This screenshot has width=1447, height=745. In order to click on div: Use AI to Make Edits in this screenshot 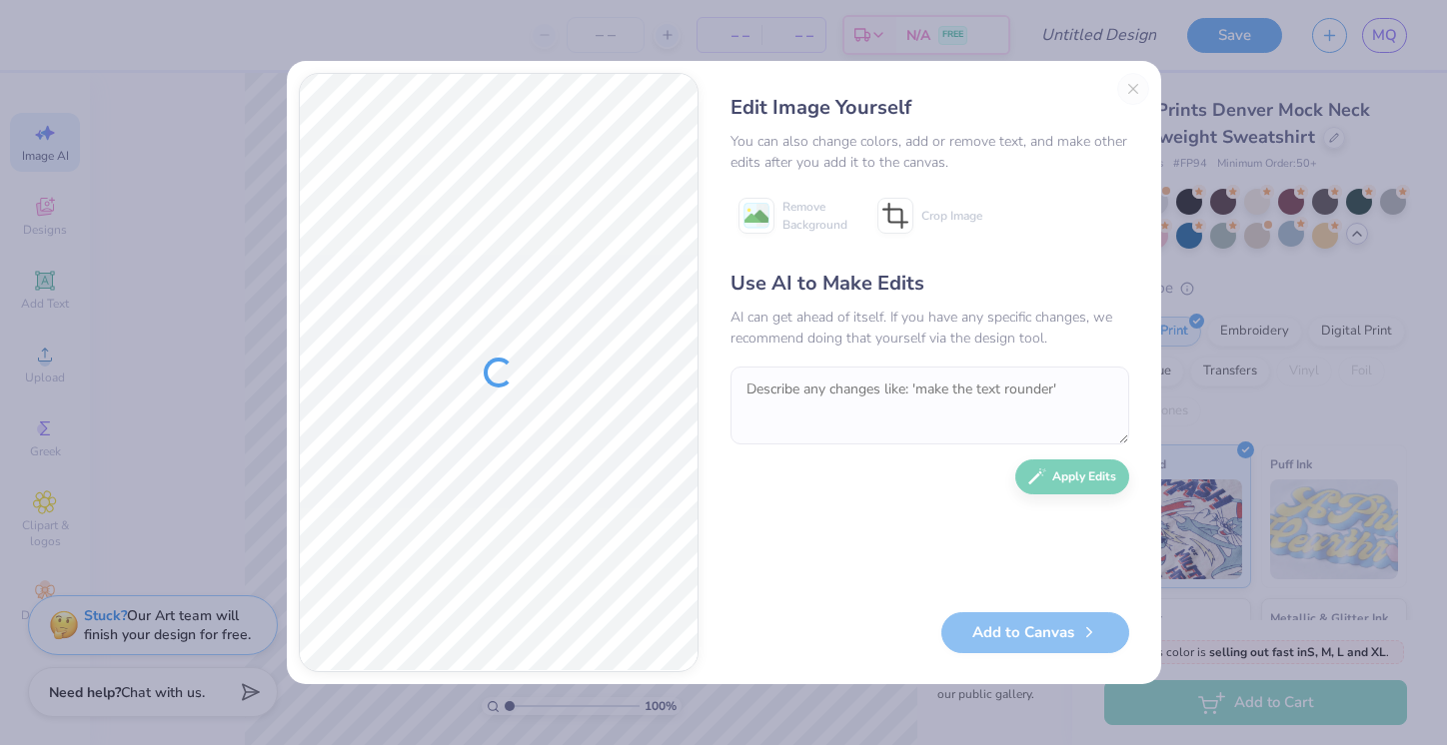, I will do `click(929, 284)`.